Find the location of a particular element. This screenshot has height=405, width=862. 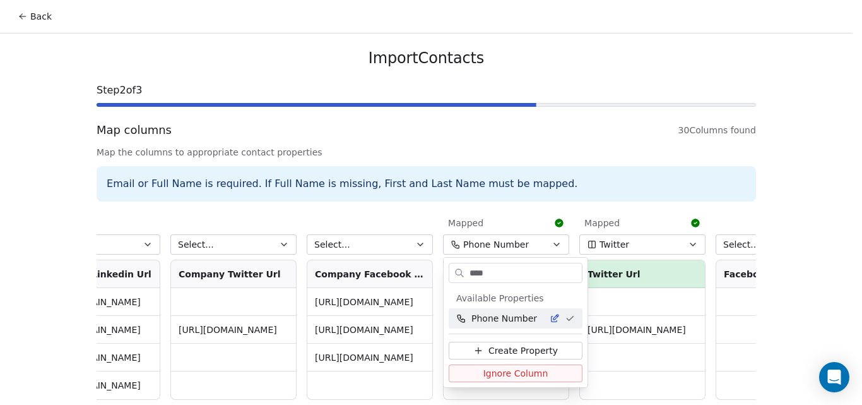

span: Ignore Column is located at coordinates (516, 373).